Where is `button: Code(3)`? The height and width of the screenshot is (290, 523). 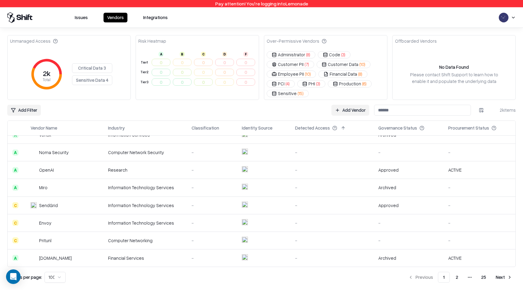 button: Code(3) is located at coordinates (334, 55).